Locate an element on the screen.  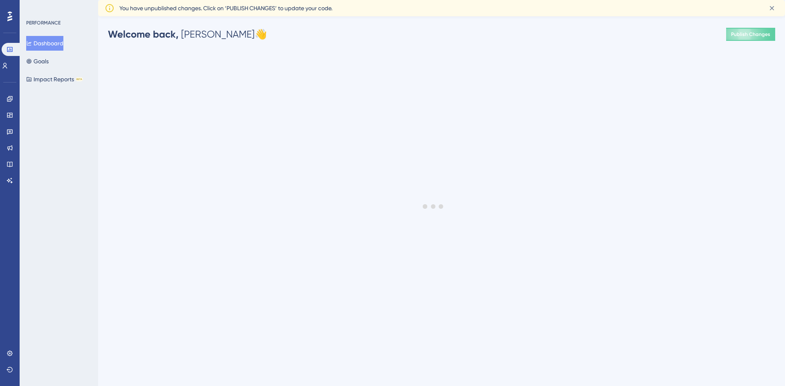
span: You have unpublished changes. Click on ‘PUBLISH CHANGES’ to update your code. is located at coordinates (226, 8).